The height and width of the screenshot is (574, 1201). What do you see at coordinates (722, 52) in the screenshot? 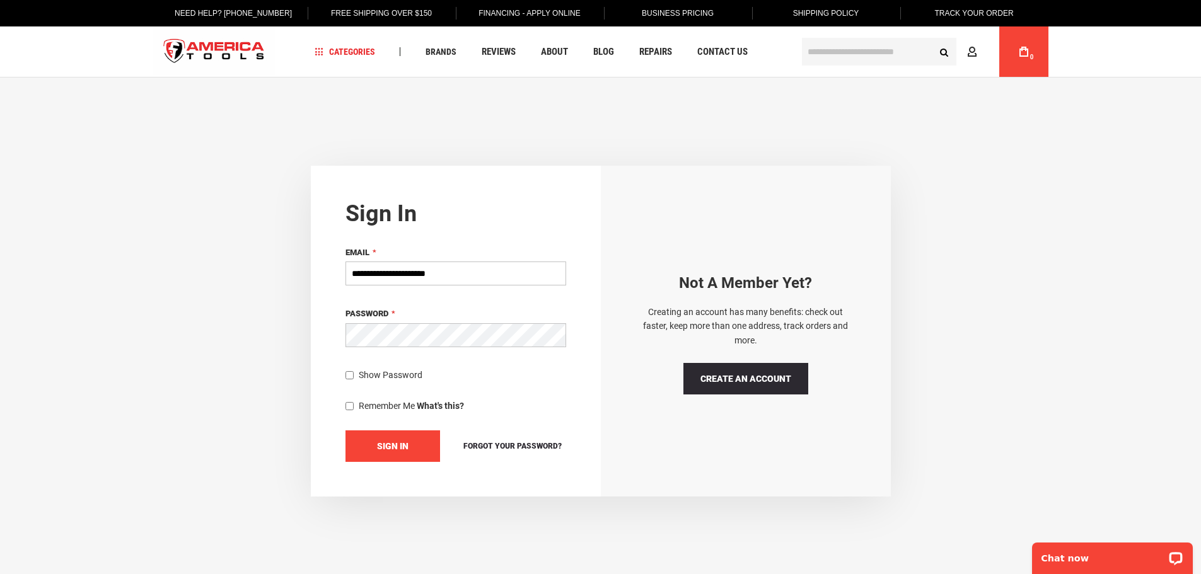
I see `a: Contact Us` at bounding box center [722, 52].